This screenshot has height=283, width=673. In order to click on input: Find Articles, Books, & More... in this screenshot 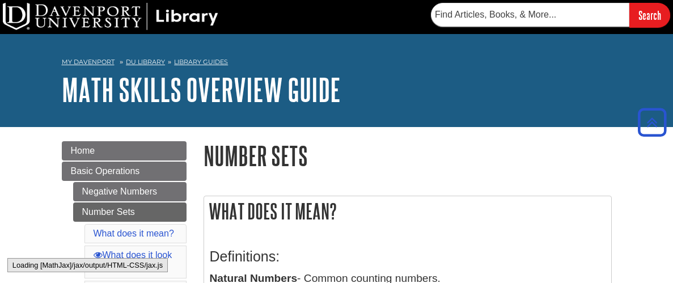, I will do `click(530, 15)`.